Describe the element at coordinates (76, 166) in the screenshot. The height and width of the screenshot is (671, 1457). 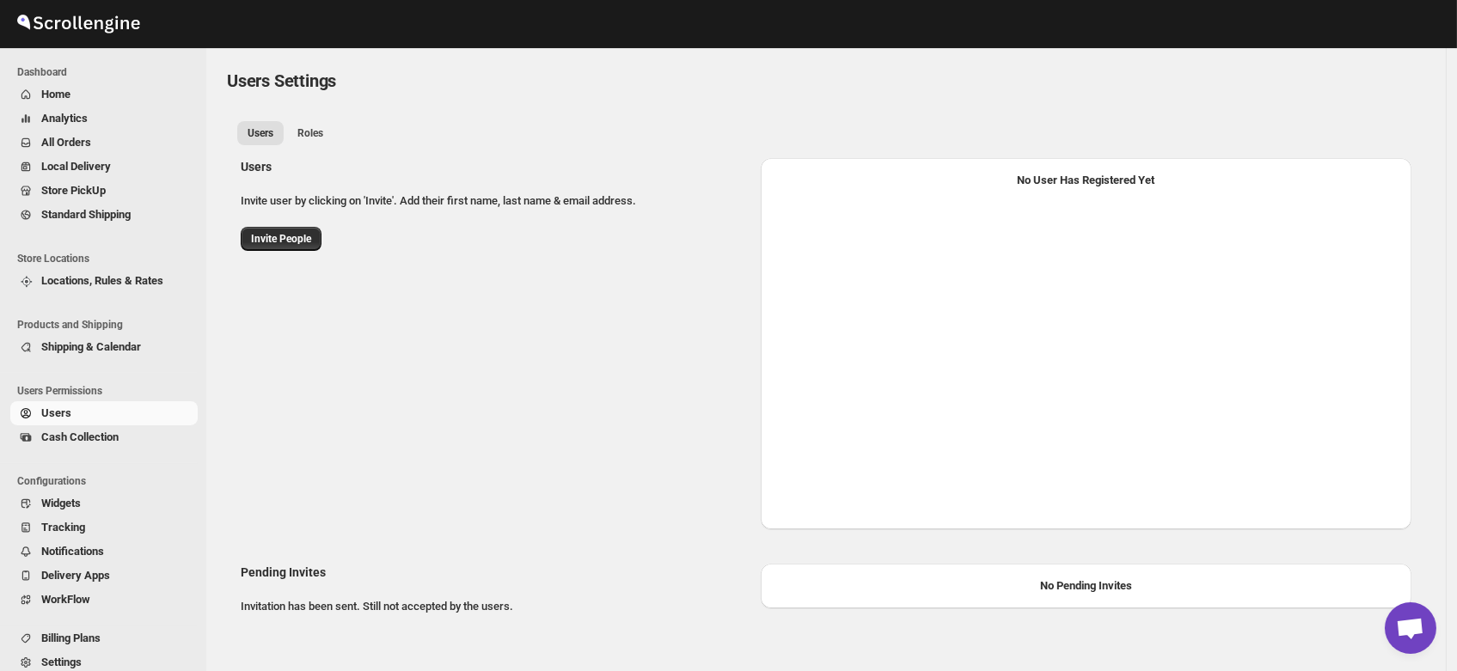
I see `span: Local Delivery` at that location.